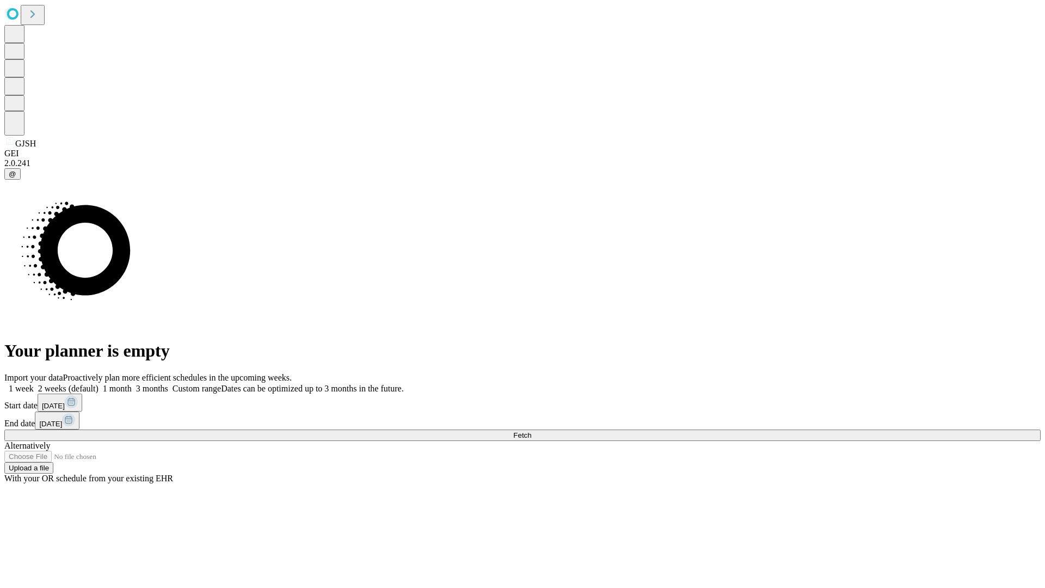 The width and height of the screenshot is (1045, 588). What do you see at coordinates (89, 478) in the screenshot?
I see `span: With your OR schedule from your existing EHR` at bounding box center [89, 478].